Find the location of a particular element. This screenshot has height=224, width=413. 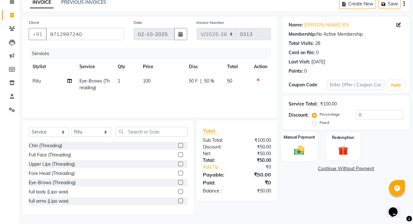

button: +91 is located at coordinates (38, 34).